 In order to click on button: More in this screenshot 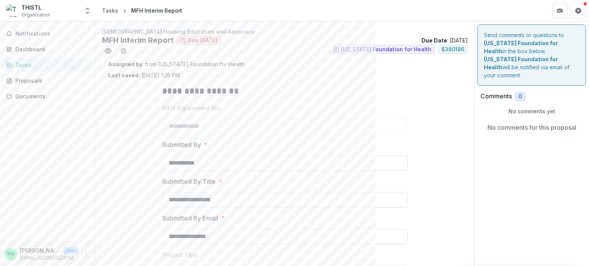, I will do `click(86, 255)`.